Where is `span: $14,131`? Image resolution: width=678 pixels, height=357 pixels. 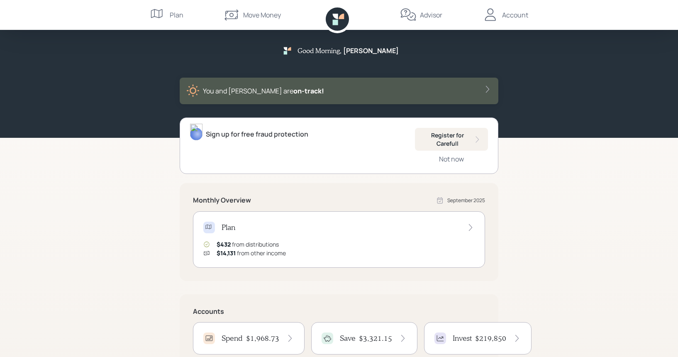 span: $14,131 is located at coordinates (226, 253).